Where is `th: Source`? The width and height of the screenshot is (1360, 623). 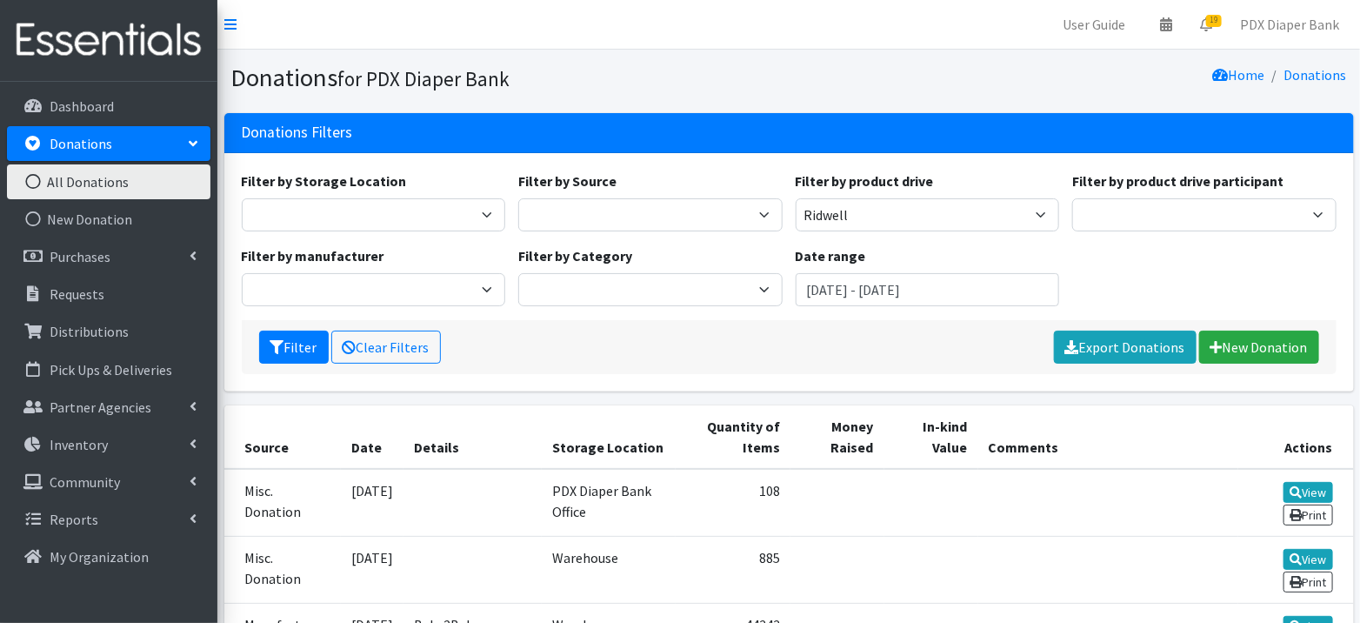
th: Source is located at coordinates (283, 437).